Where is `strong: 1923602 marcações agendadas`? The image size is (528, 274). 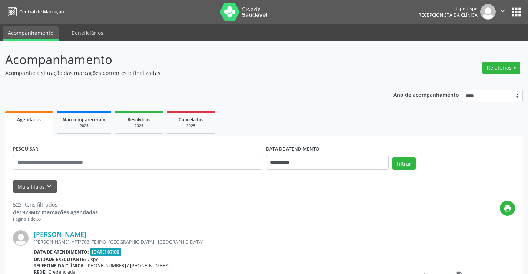 strong: 1923602 marcações agendadas is located at coordinates (59, 212).